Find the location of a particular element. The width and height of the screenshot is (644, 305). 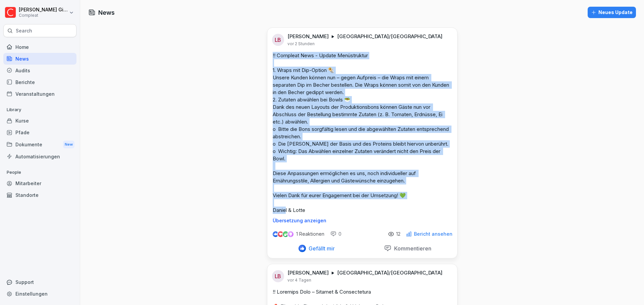

p: Compleat is located at coordinates (43, 15).